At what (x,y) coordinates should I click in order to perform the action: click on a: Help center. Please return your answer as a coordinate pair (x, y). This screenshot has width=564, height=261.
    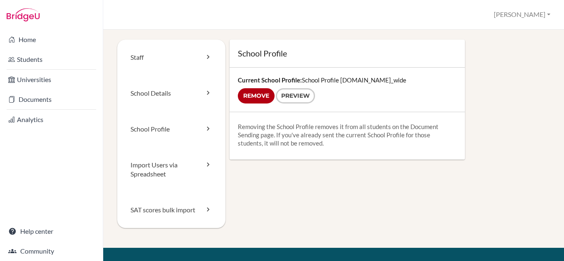
    Looking at the image, I should click on (51, 232).